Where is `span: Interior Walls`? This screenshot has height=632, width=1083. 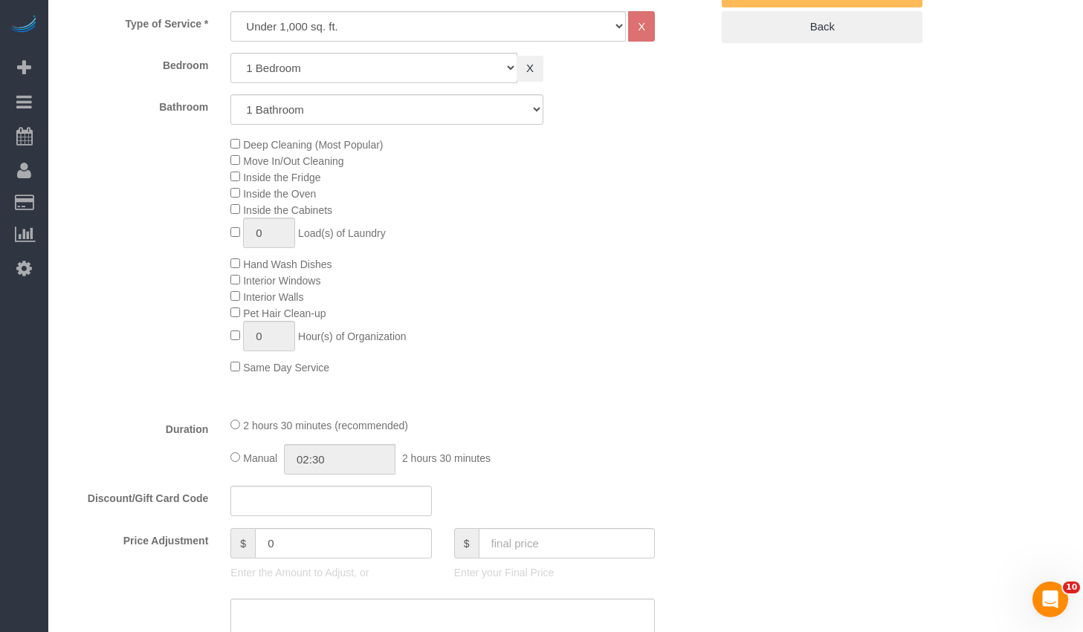
span: Interior Walls is located at coordinates (273, 297).